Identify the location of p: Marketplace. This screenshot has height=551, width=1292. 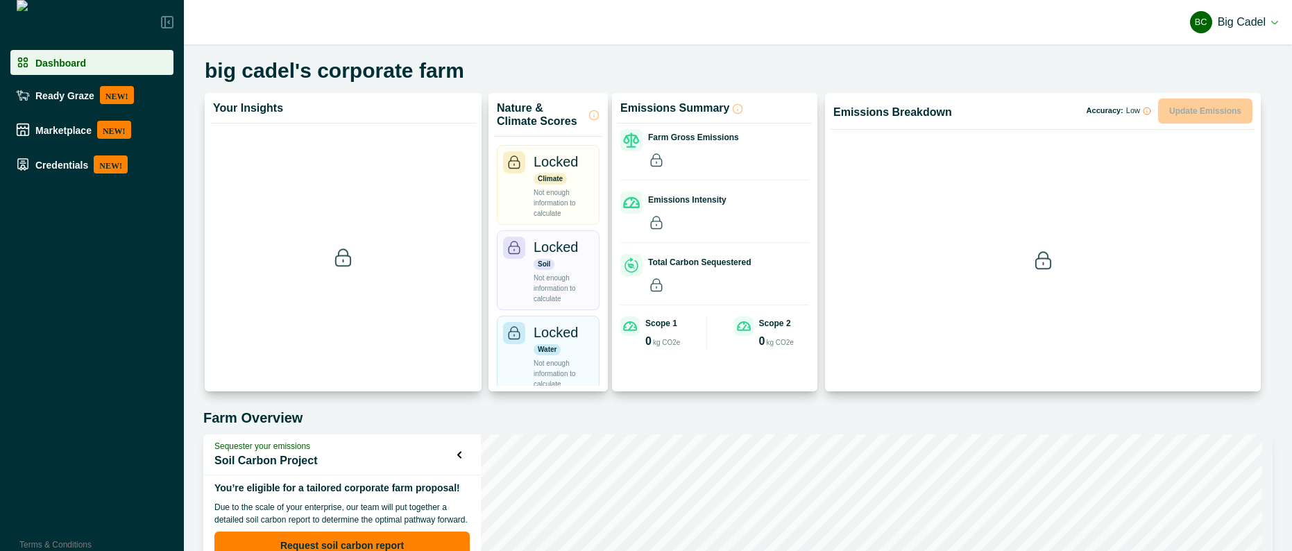
(63, 130).